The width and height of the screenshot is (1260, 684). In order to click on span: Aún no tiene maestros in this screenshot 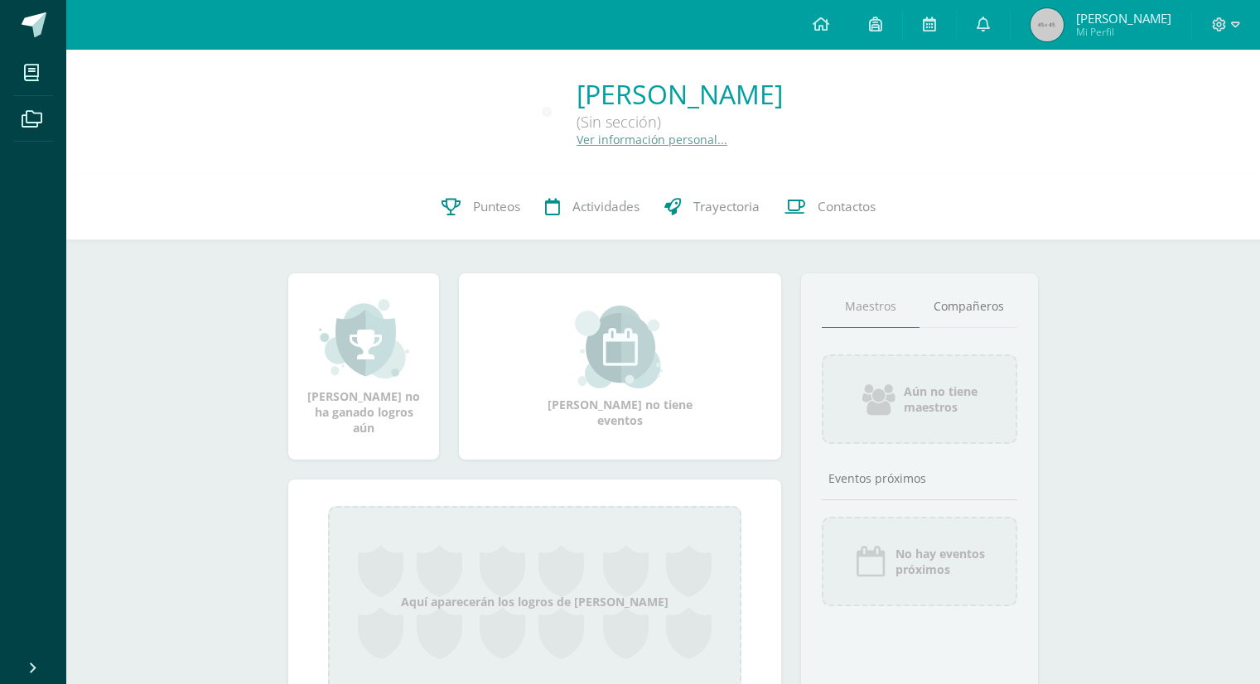, I will do `click(940, 399)`.